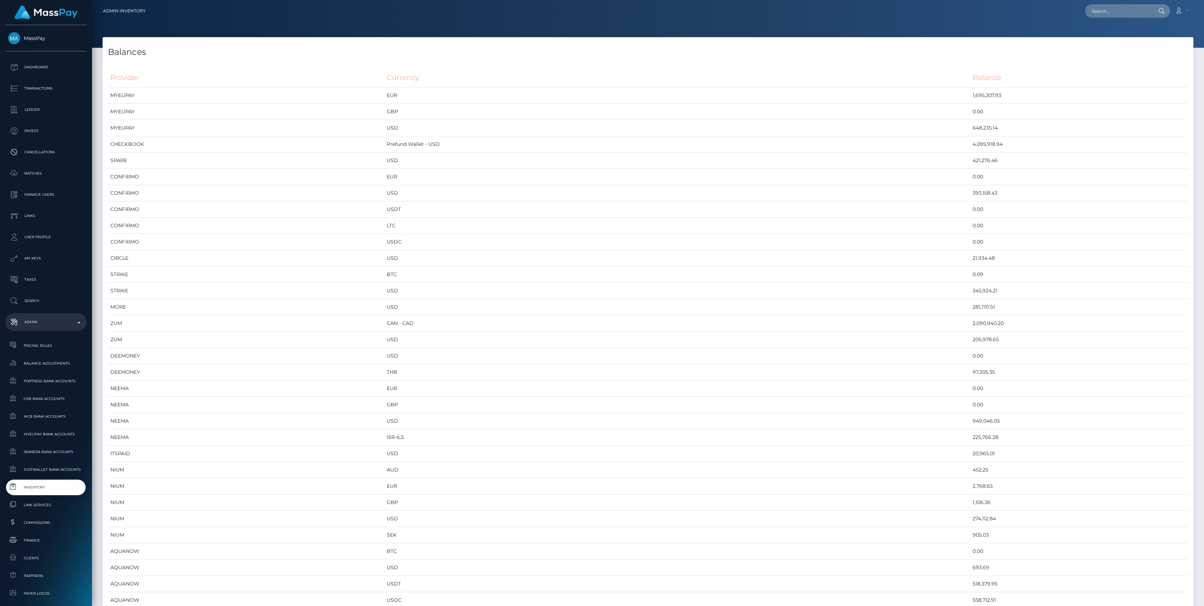  What do you see at coordinates (1079, 372) in the screenshot?
I see `td: 97,305.35` at bounding box center [1079, 372].